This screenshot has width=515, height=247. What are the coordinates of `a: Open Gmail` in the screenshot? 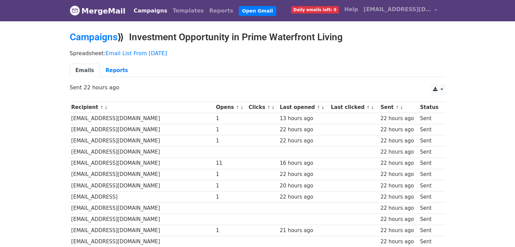 It's located at (257, 11).